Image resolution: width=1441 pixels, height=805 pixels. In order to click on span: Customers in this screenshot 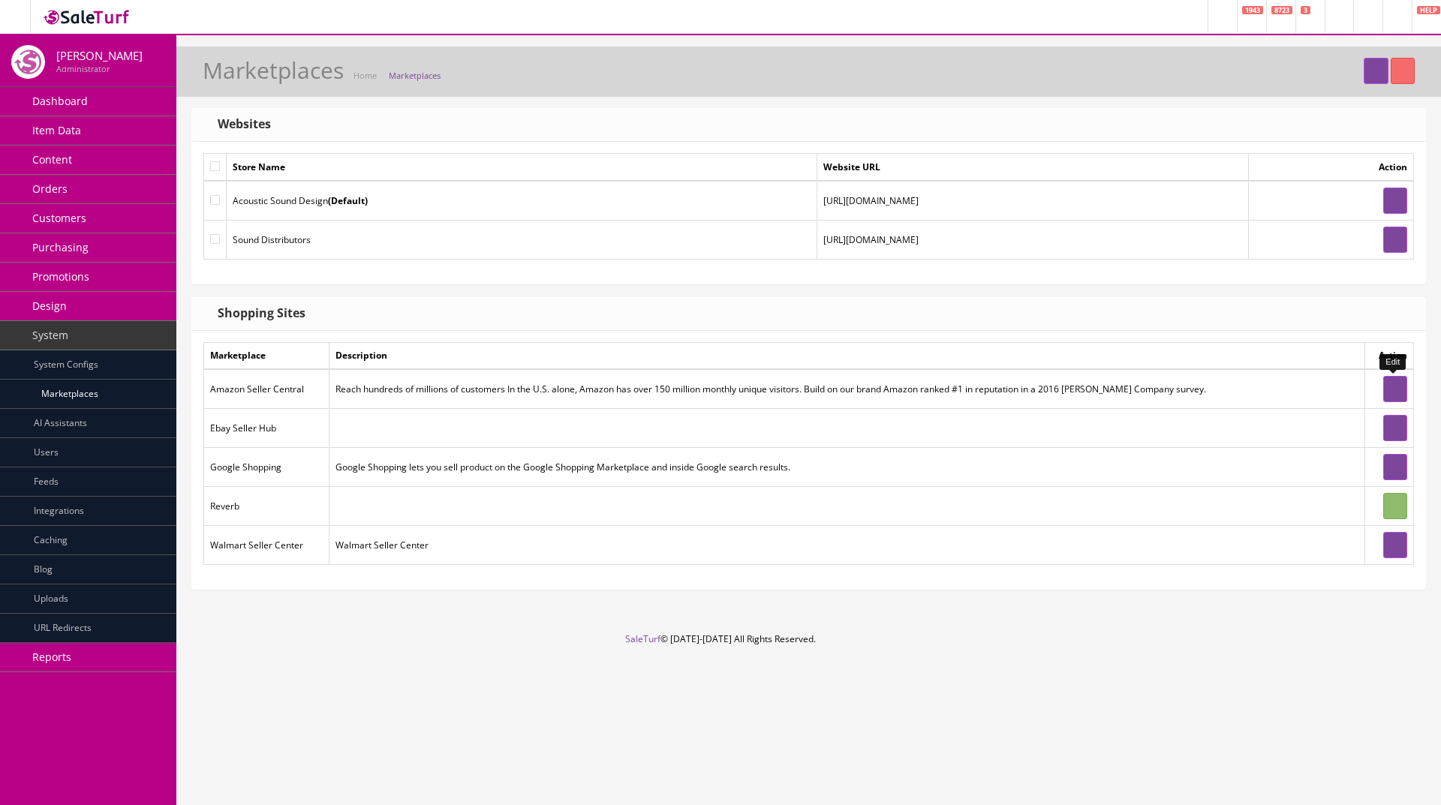, I will do `click(59, 218)`.